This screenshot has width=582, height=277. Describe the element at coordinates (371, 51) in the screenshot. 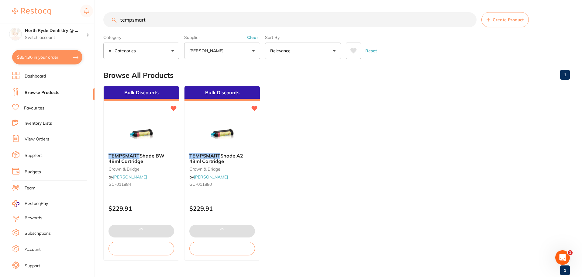

I see `button: Reset` at that location.